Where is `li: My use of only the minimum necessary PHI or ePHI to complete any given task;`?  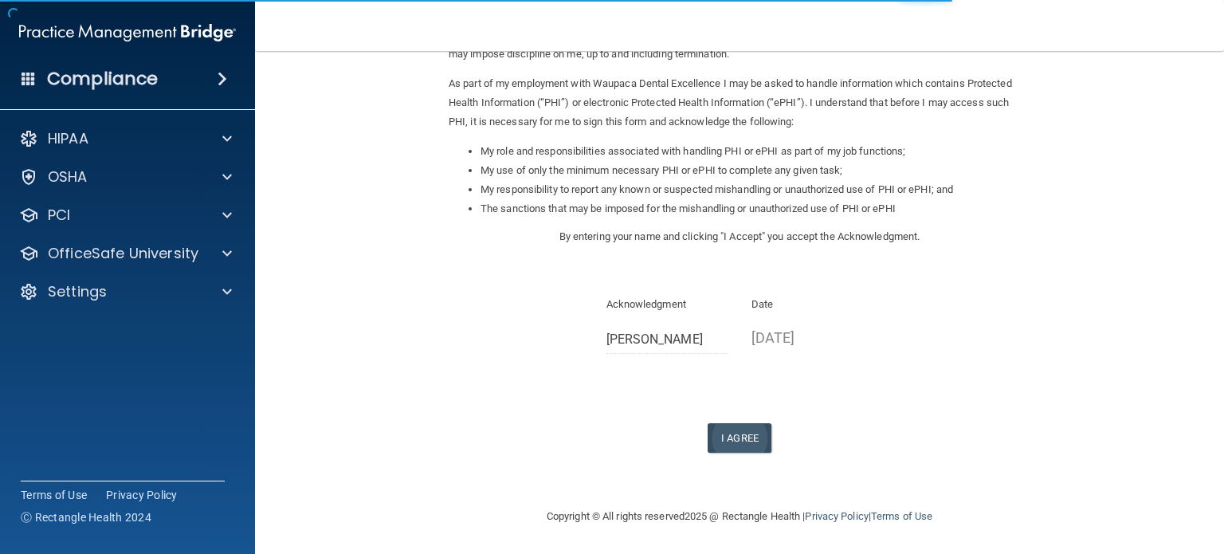 li: My use of only the minimum necessary PHI or ePHI to complete any given task; is located at coordinates (755, 171).